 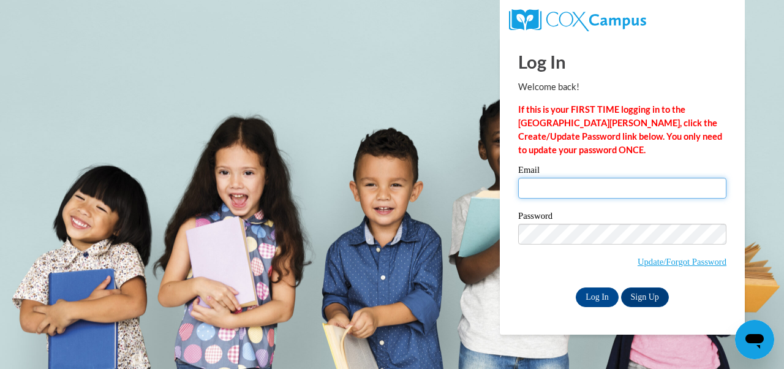 I want to click on input: Log In, so click(x=597, y=297).